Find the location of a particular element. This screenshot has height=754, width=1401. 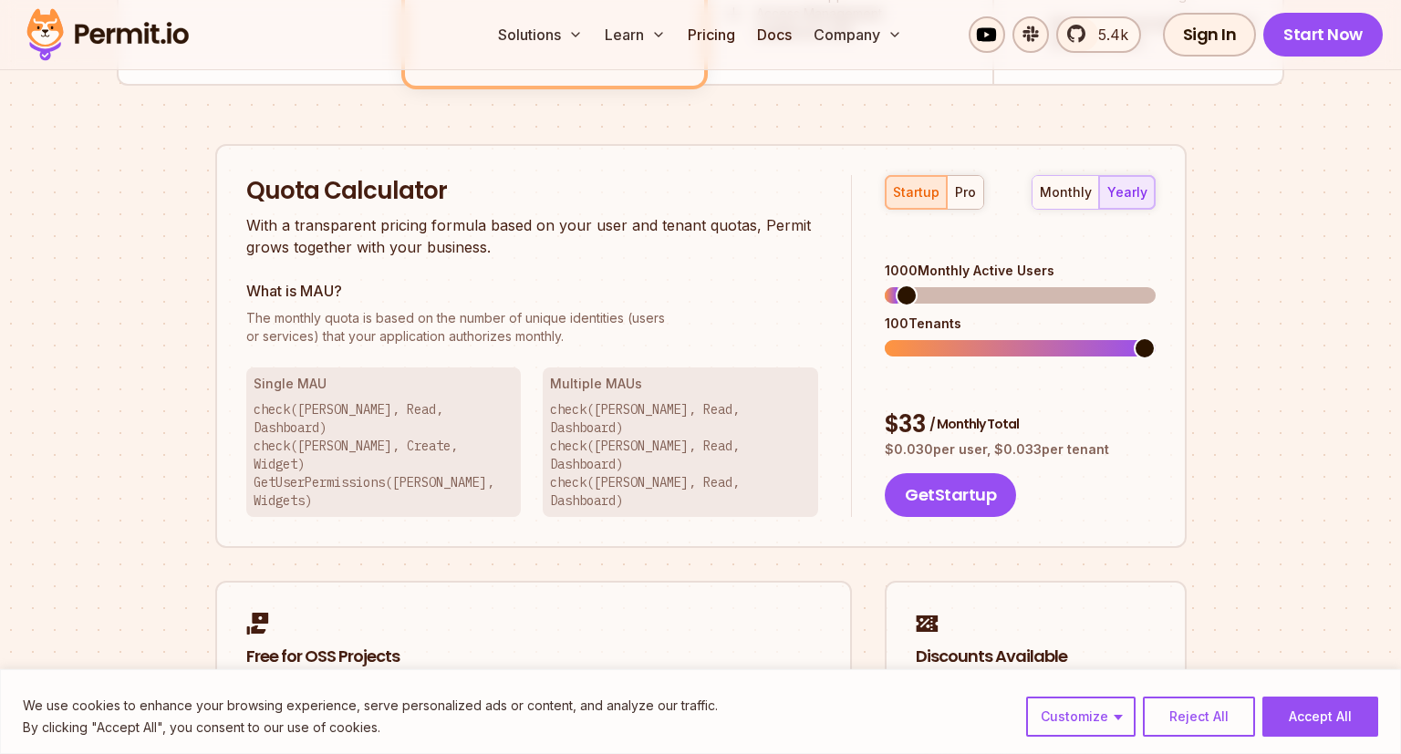

a: Sign In is located at coordinates (1209, 35).